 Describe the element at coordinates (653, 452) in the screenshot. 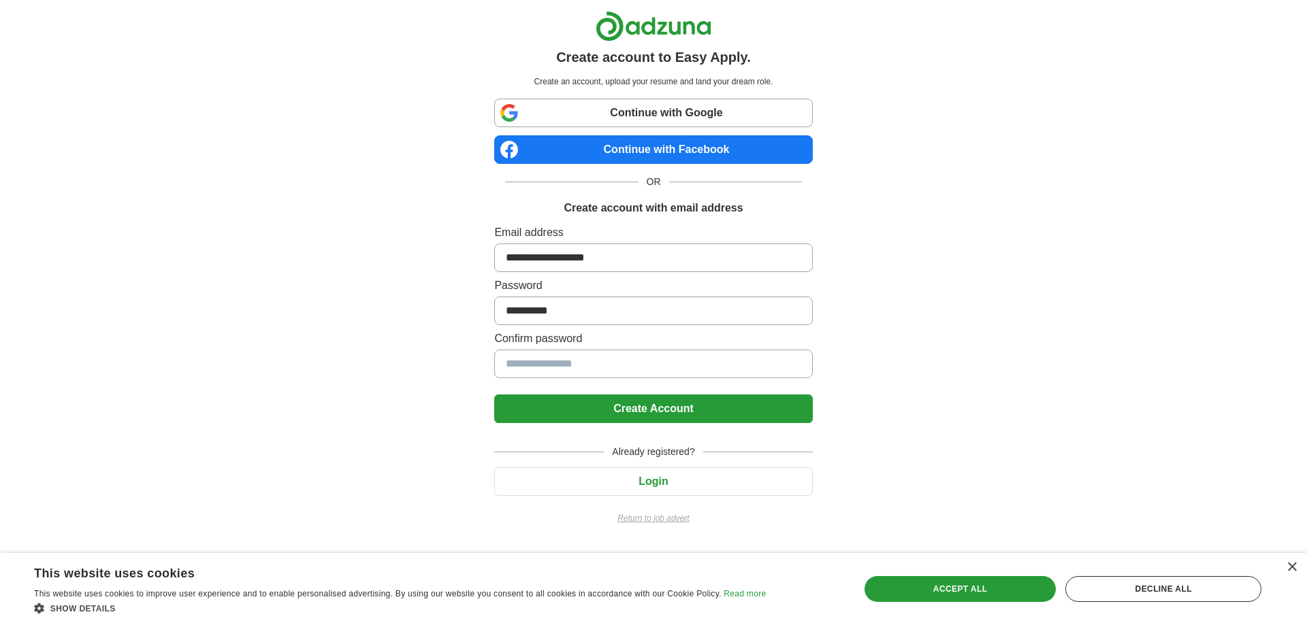

I see `span: Already registered?` at that location.